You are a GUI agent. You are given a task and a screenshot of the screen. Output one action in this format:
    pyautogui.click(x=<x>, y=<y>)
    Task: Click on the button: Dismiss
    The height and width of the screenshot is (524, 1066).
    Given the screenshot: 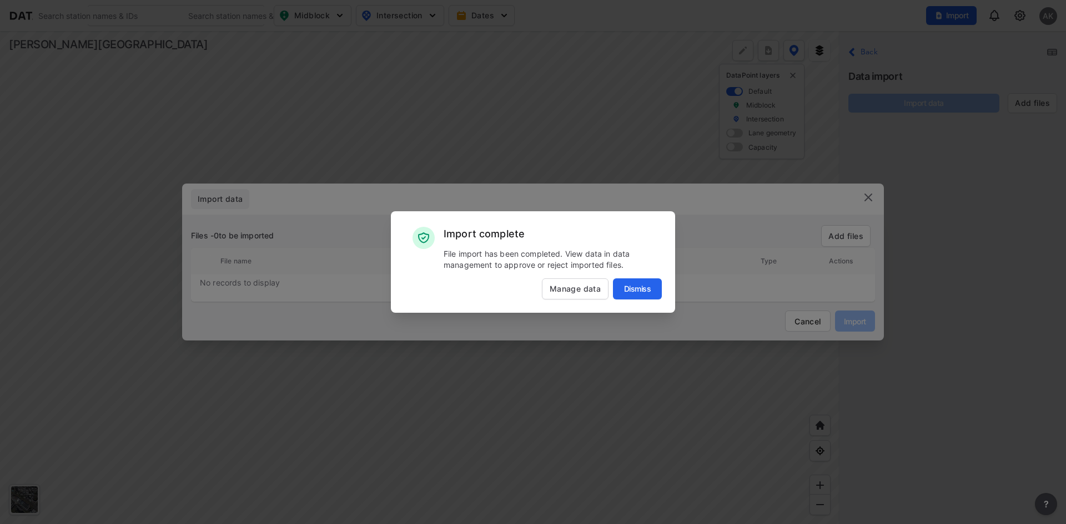 What is the action you would take?
    pyautogui.click(x=637, y=289)
    